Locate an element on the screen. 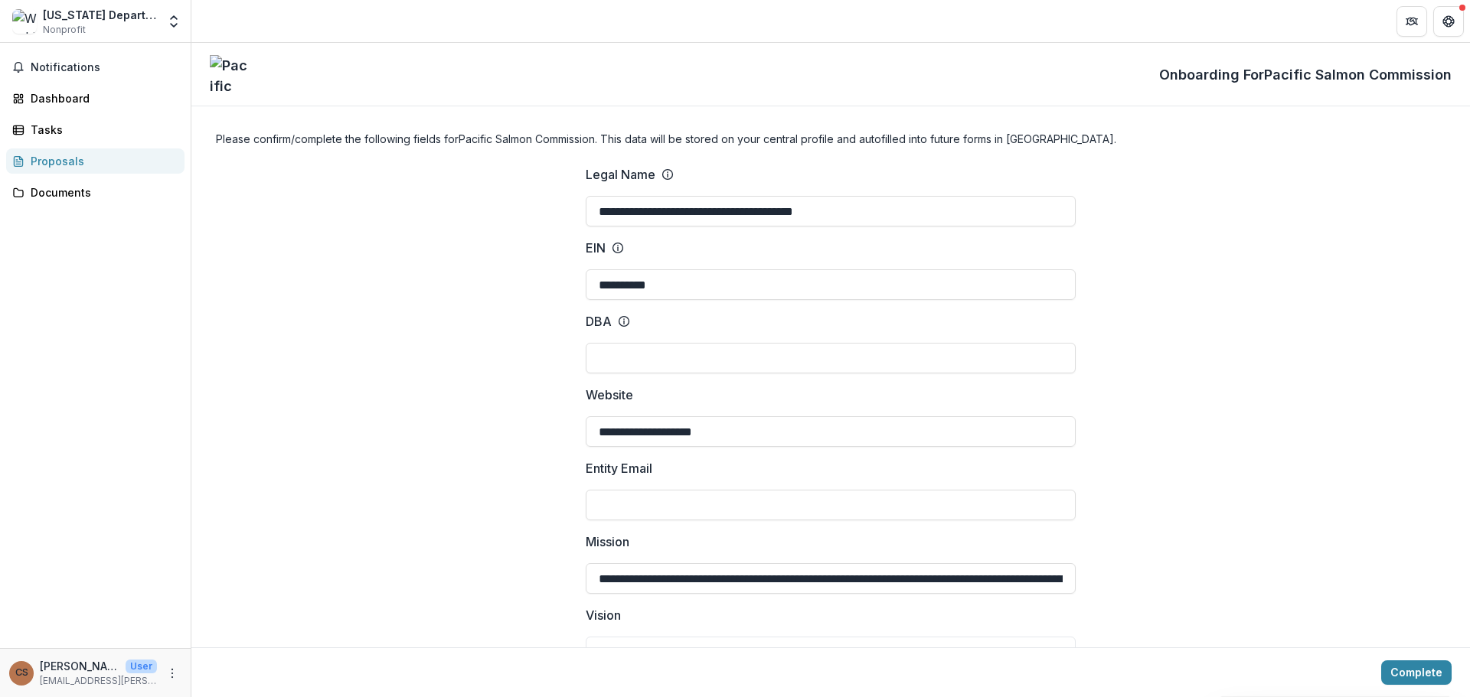 This screenshot has height=697, width=1470. div: Dashboard is located at coordinates (101, 98).